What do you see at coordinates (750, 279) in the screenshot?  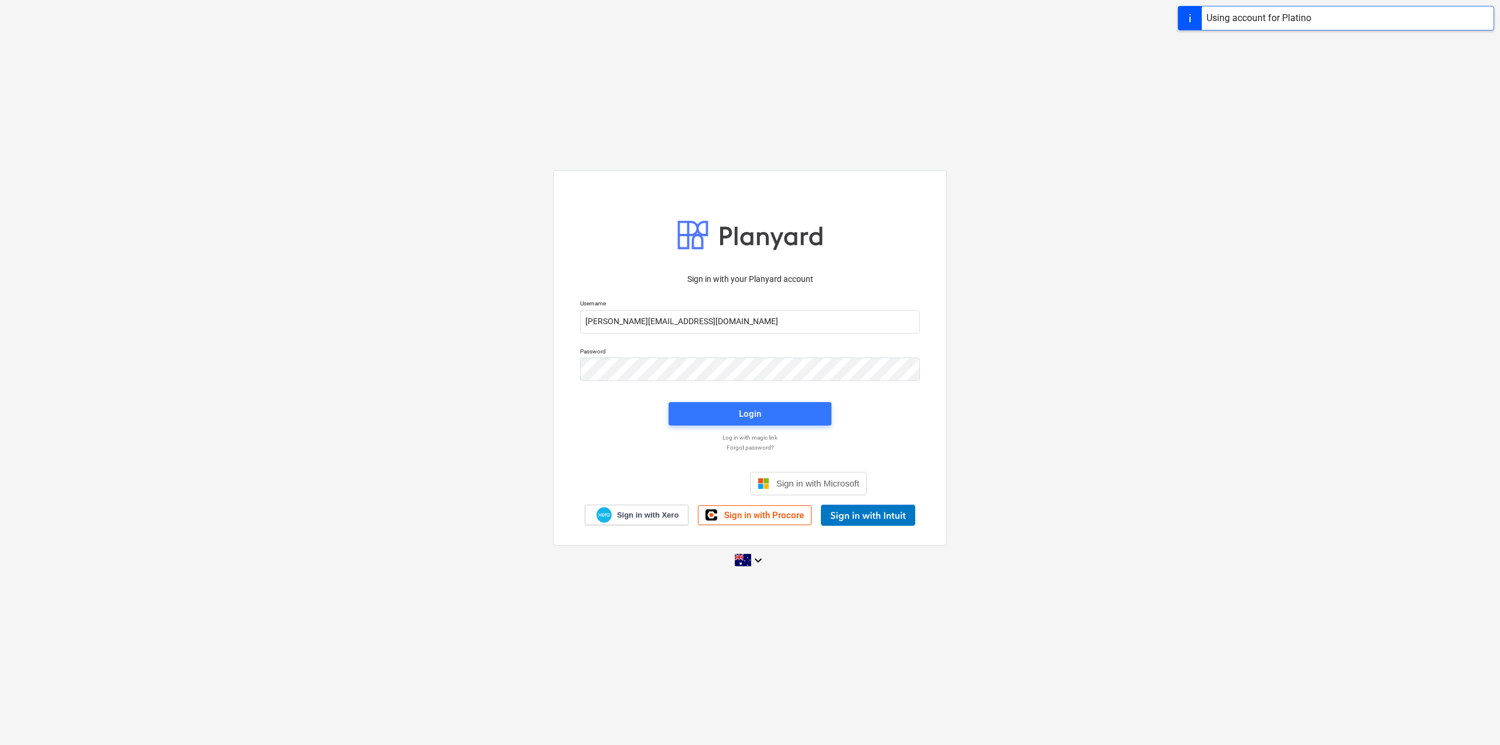 I see `p: Sign in with your Planyard account` at bounding box center [750, 279].